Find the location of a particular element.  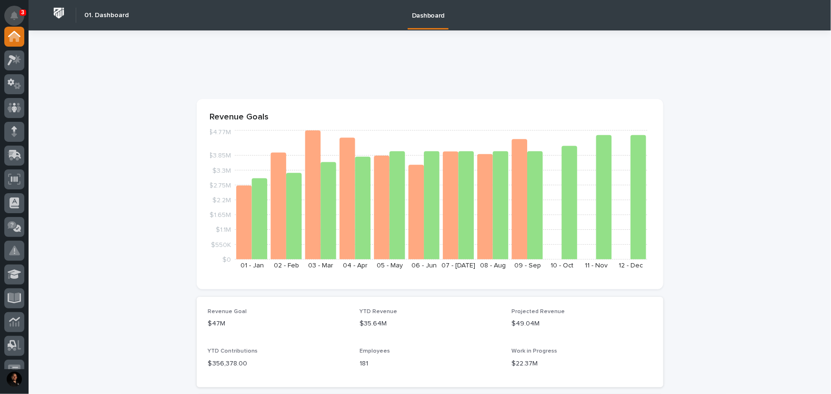

p: 3 is located at coordinates (22, 12).